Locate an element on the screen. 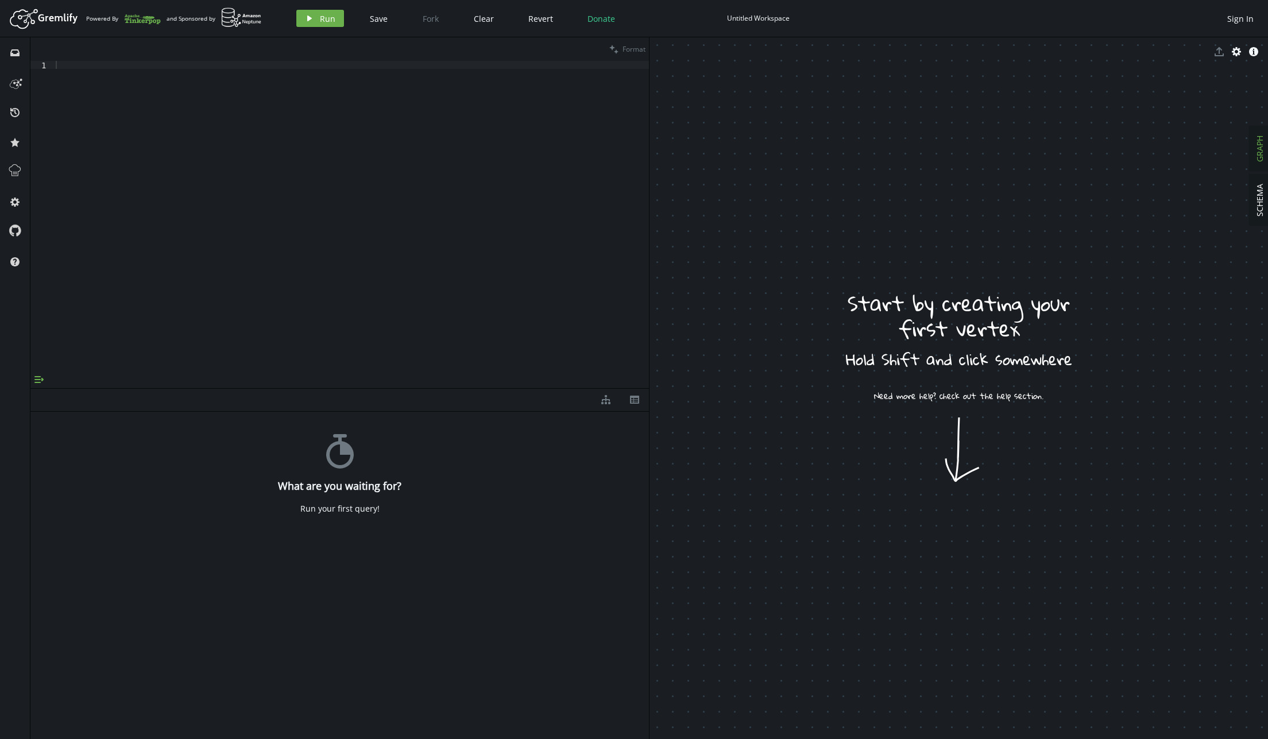 This screenshot has height=739, width=1268. div: Powered By is located at coordinates (123, 18).